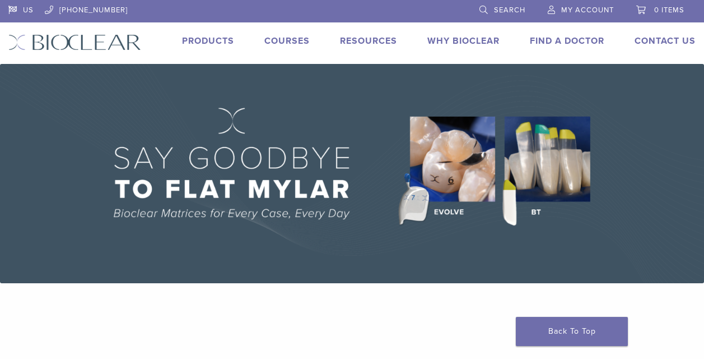 The width and height of the screenshot is (704, 359). What do you see at coordinates (510, 10) in the screenshot?
I see `span: Search` at bounding box center [510, 10].